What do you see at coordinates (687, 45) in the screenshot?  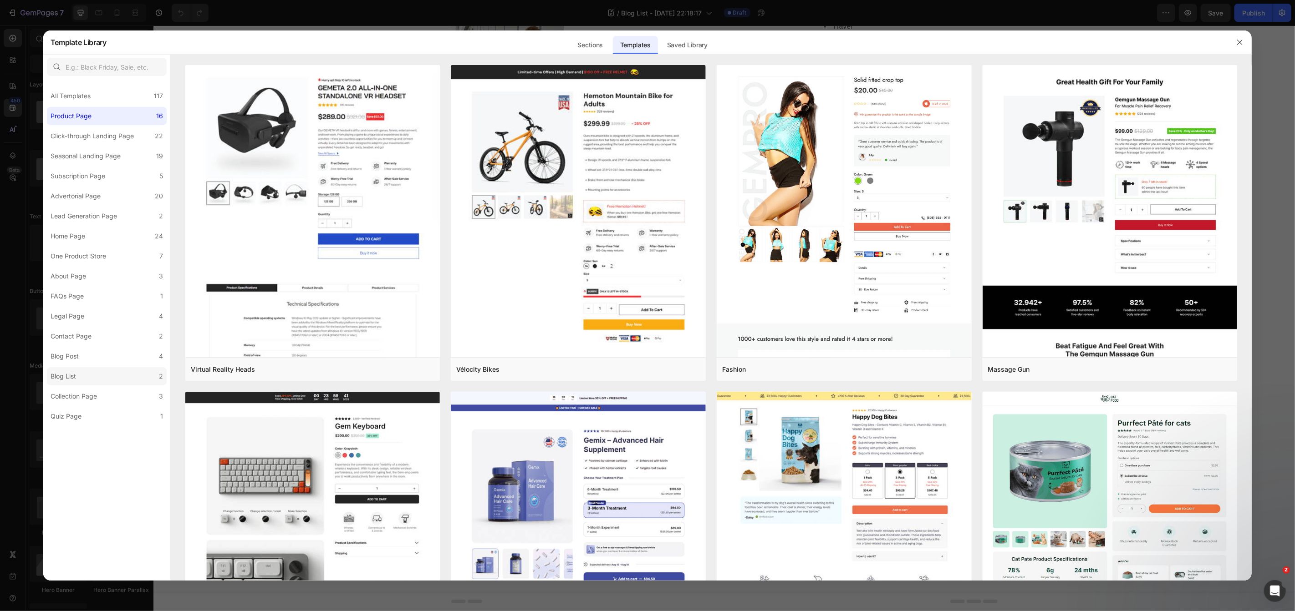 I see `div: Saved Library` at bounding box center [687, 45].